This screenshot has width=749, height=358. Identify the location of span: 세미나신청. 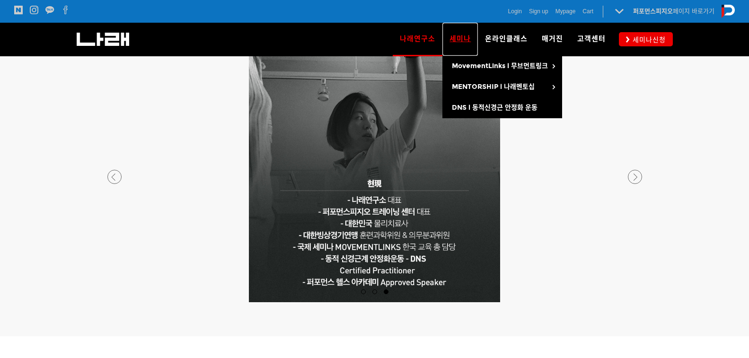
(648, 40).